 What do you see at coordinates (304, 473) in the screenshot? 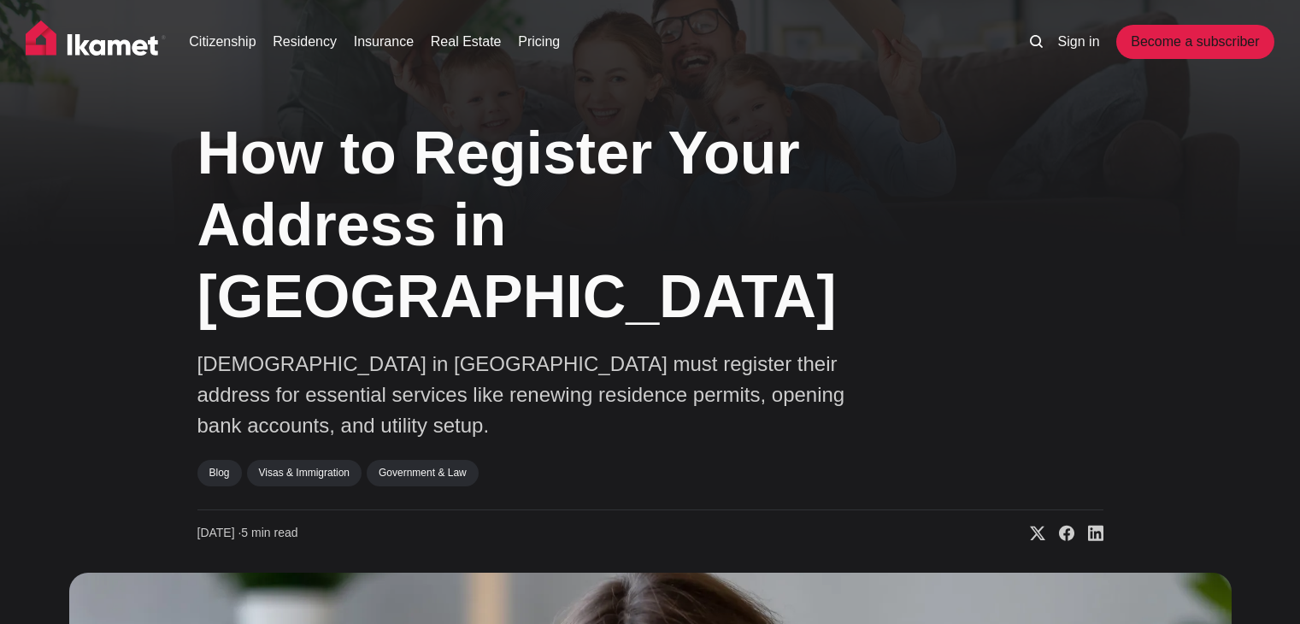
I see `a: Visas & Immigration` at bounding box center [304, 473].